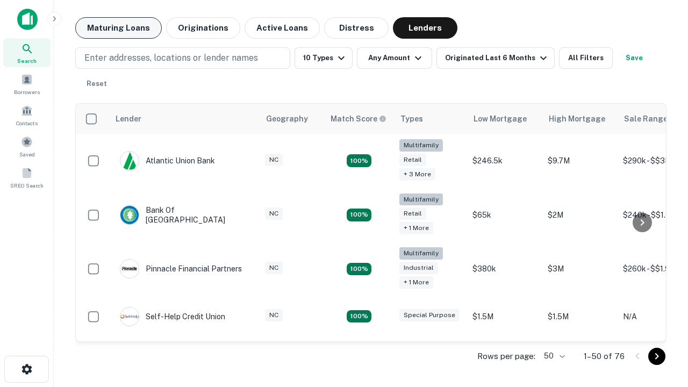 The width and height of the screenshot is (688, 387). What do you see at coordinates (359, 119) in the screenshot?
I see `div: Capitalize uses an advanced AI algorithm to match your search with the best lender. The match sco...` at bounding box center [359, 119].